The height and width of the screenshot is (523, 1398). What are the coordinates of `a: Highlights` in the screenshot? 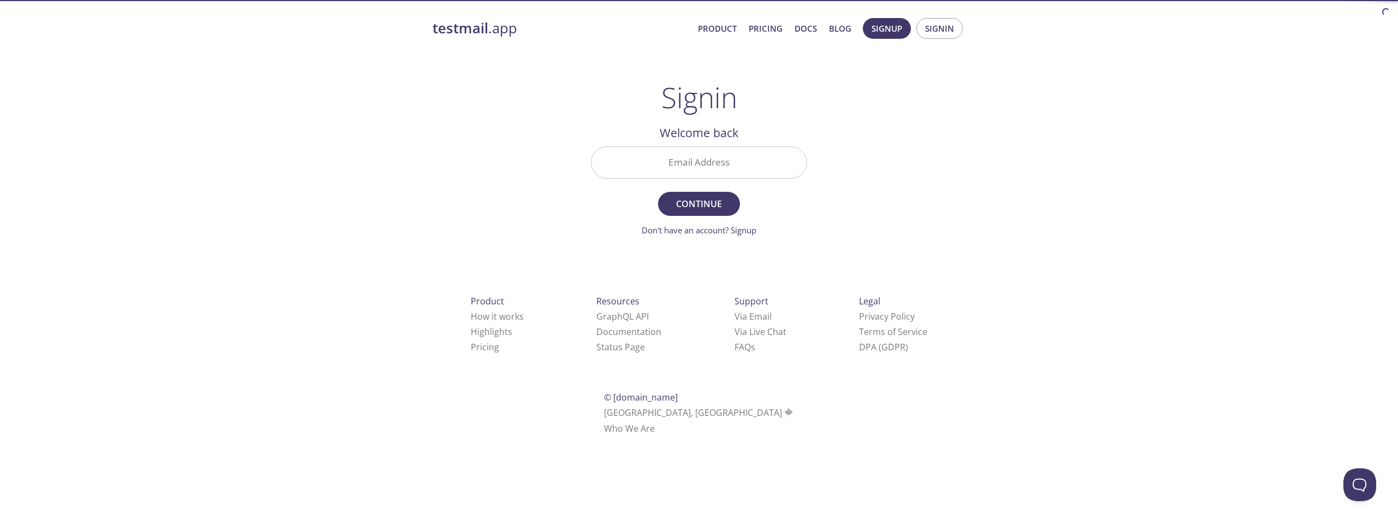 It's located at (492, 332).